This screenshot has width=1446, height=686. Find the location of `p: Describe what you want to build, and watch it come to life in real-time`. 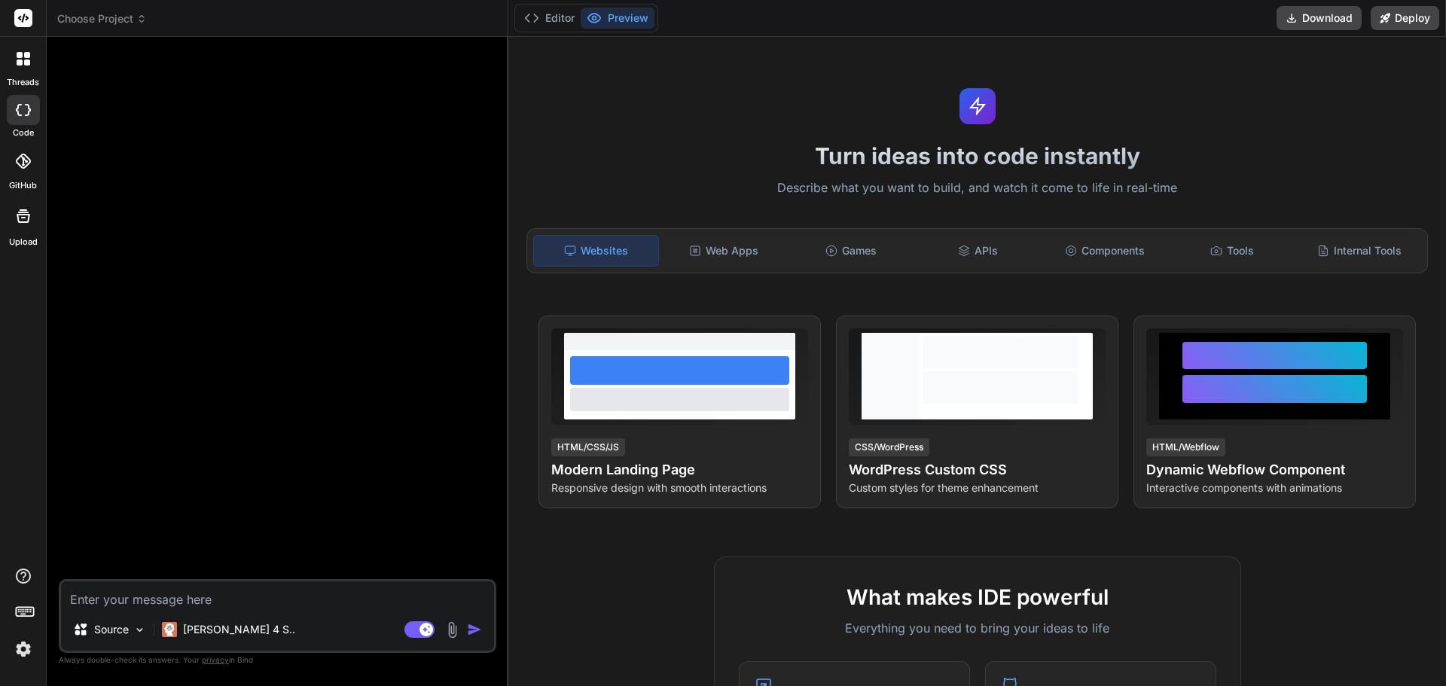

p: Describe what you want to build, and watch it come to life in real-time is located at coordinates (977, 188).